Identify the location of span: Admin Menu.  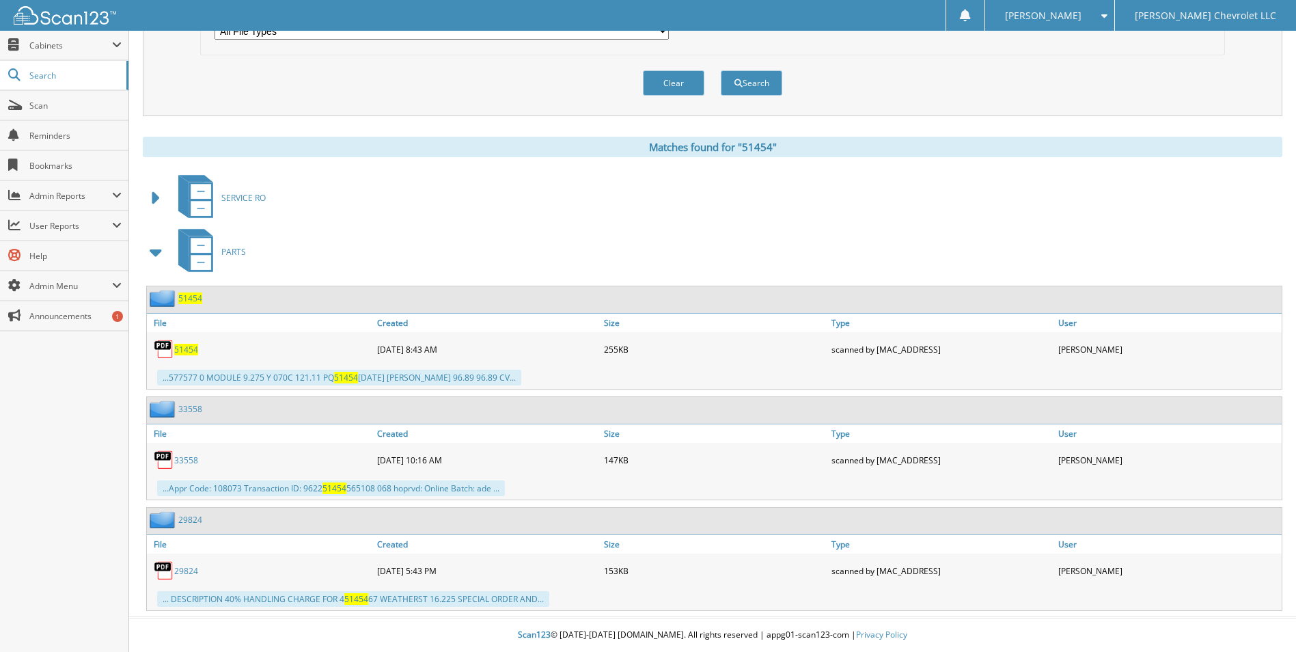
(70, 286).